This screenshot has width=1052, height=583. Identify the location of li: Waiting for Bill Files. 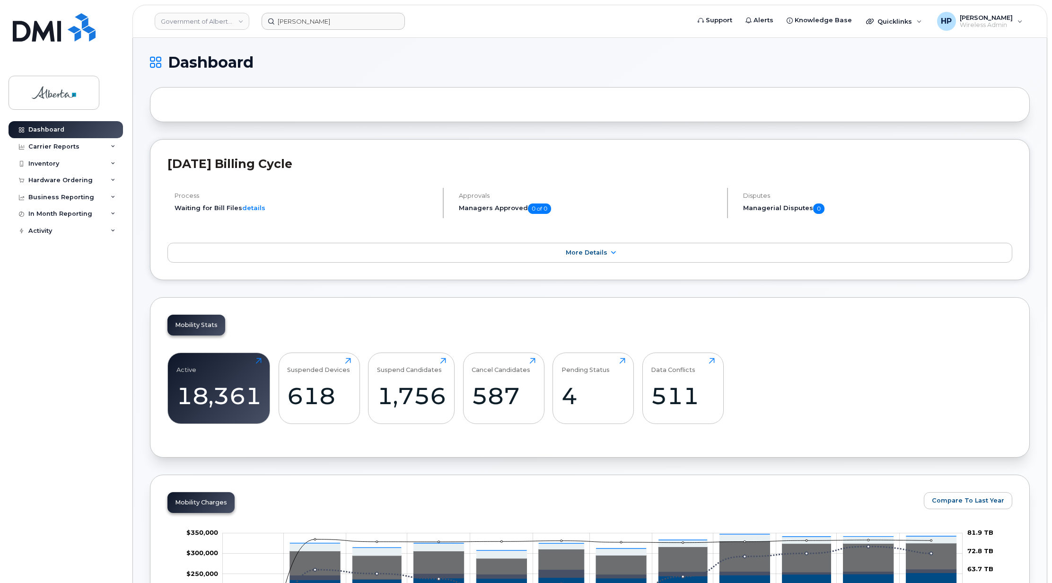
(305, 208).